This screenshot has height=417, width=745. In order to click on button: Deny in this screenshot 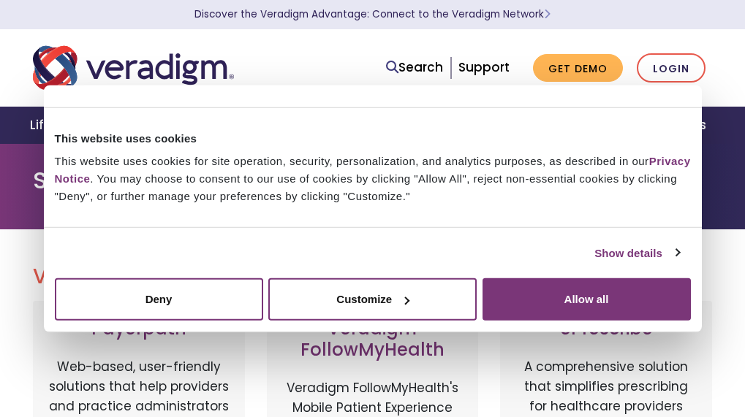, I will do `click(159, 300)`.